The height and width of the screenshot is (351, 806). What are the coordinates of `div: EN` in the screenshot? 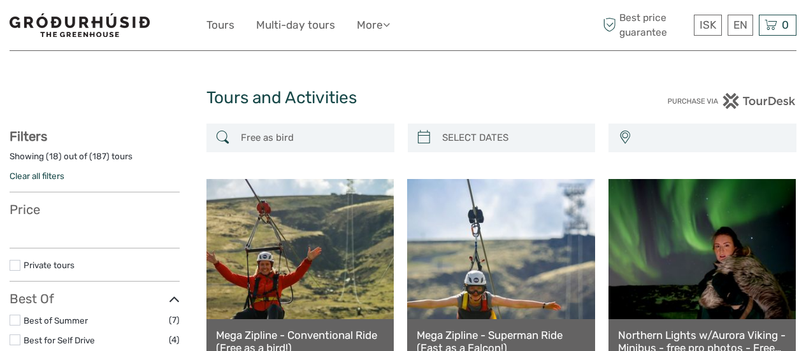 It's located at (741, 25).